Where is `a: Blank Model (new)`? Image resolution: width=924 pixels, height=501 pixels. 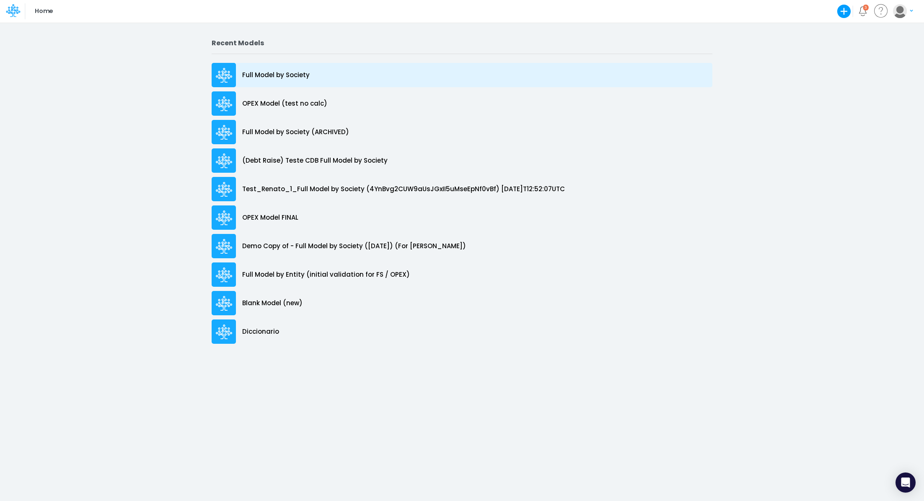
a: Blank Model (new) is located at coordinates (462, 303).